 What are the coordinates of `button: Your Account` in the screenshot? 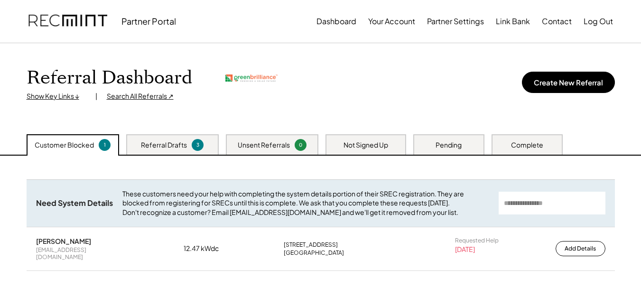 It's located at (392, 21).